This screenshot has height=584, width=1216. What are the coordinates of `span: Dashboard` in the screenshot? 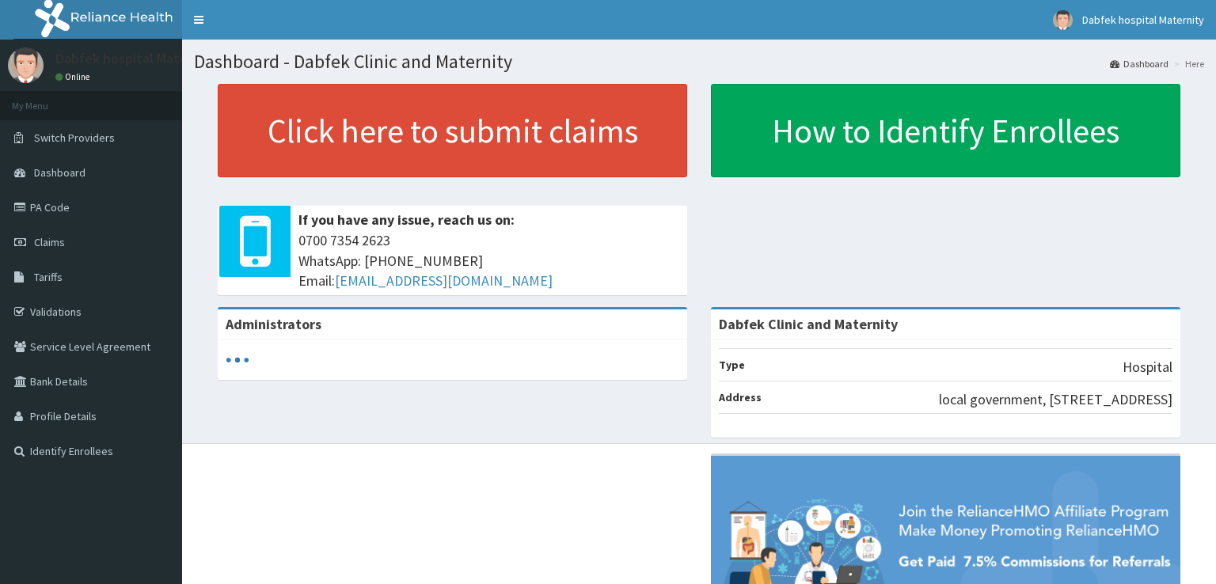 It's located at (59, 173).